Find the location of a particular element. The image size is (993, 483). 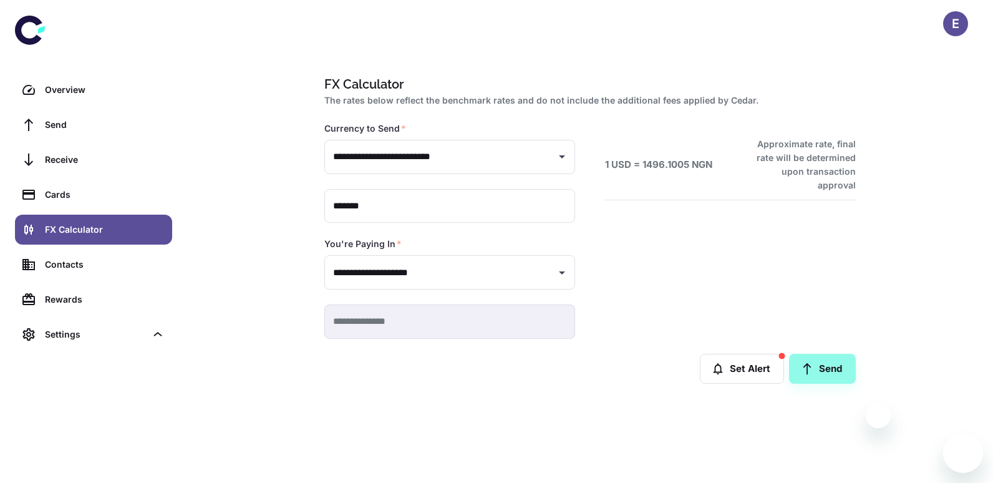

div: Contacts is located at coordinates (105, 264).